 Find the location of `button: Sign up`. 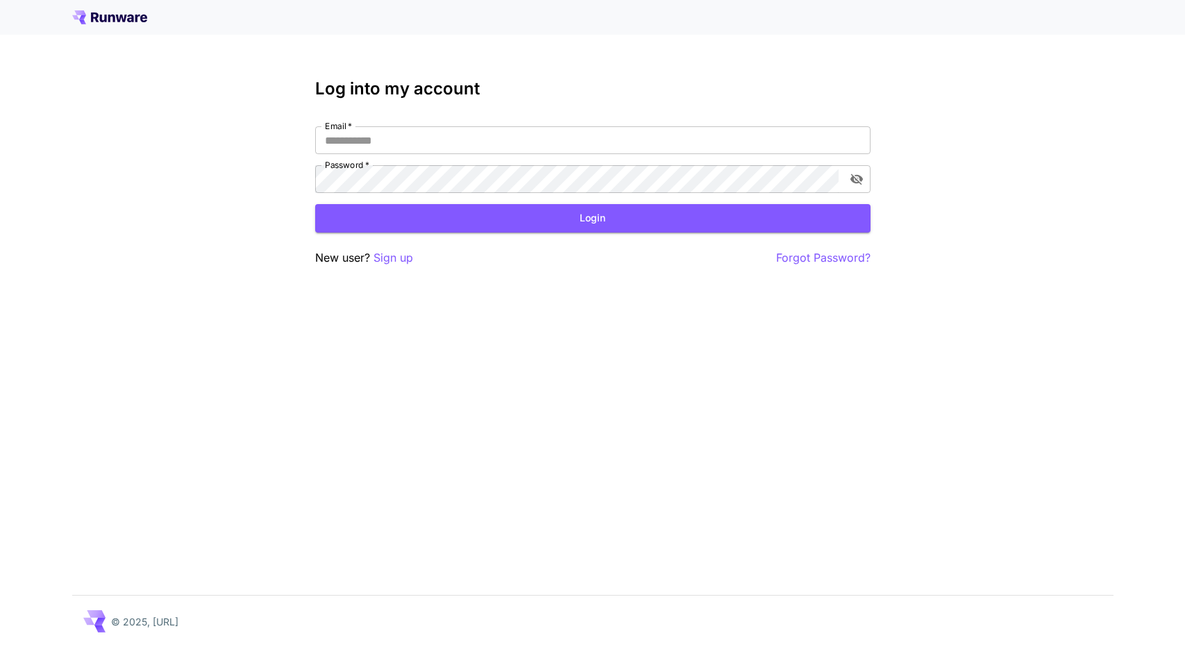

button: Sign up is located at coordinates (393, 257).